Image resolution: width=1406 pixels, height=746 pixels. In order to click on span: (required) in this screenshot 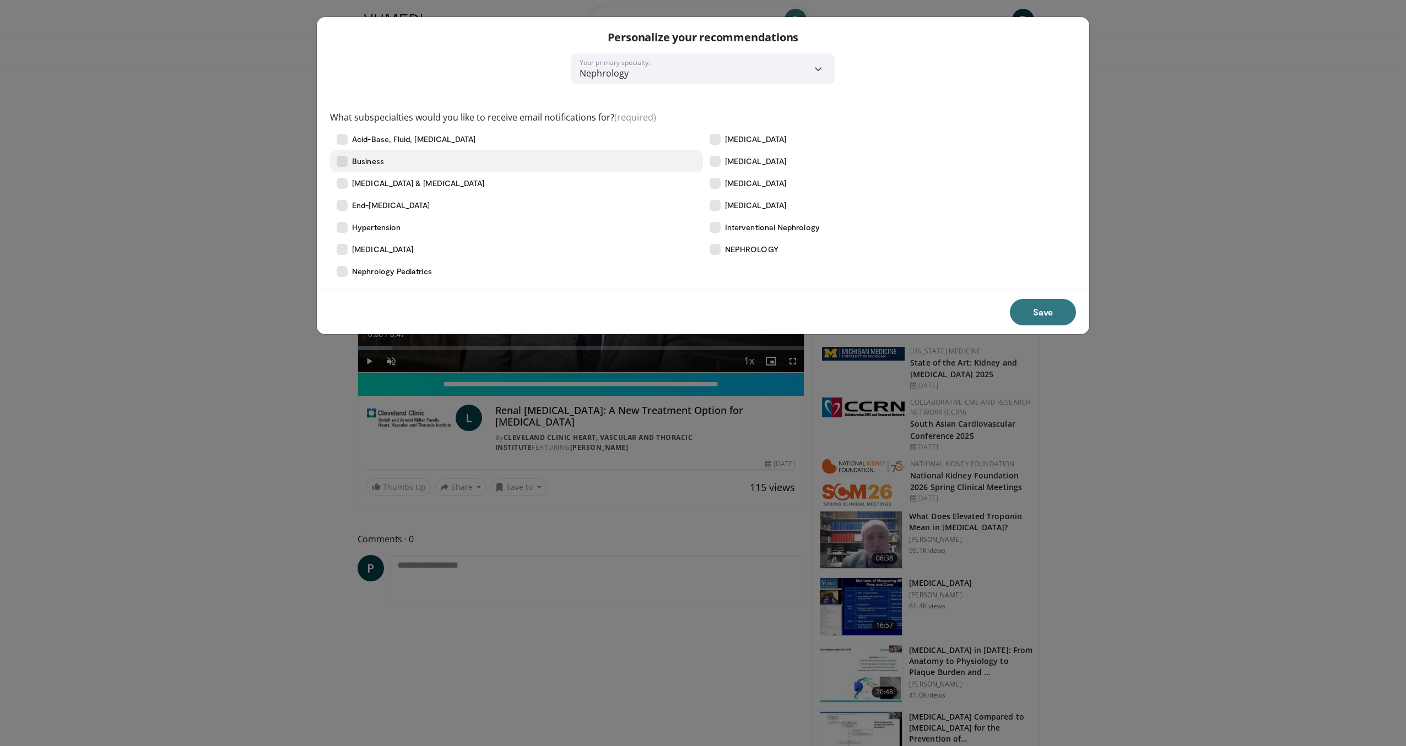, I will do `click(635, 117)`.